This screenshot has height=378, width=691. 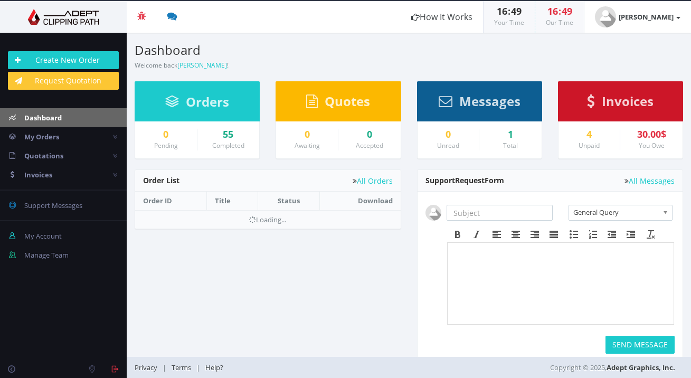 I want to click on div: Bullet list, so click(x=574, y=235).